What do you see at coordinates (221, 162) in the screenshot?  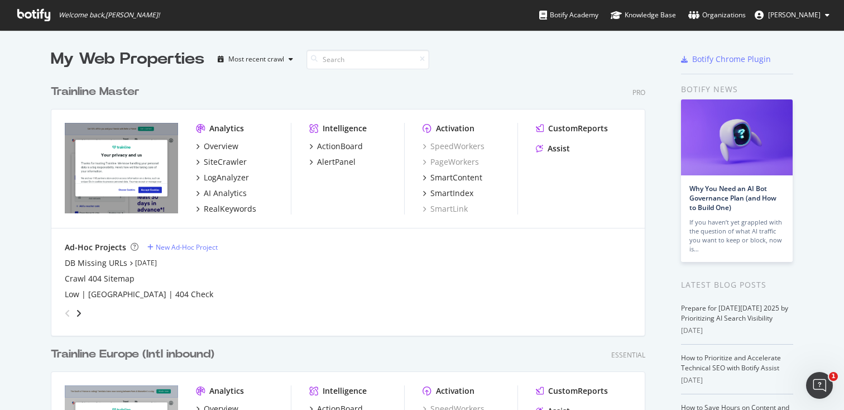 I see `a: SiteCrawler` at bounding box center [221, 162].